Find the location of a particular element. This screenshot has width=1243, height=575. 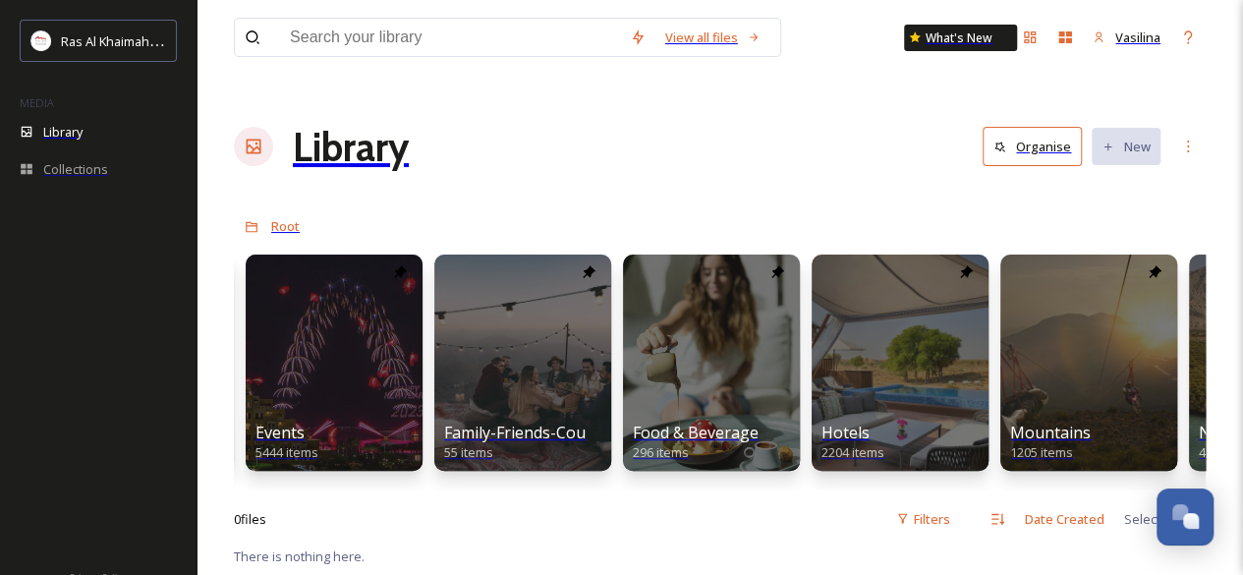

span: There is nothing here. is located at coordinates (299, 556).